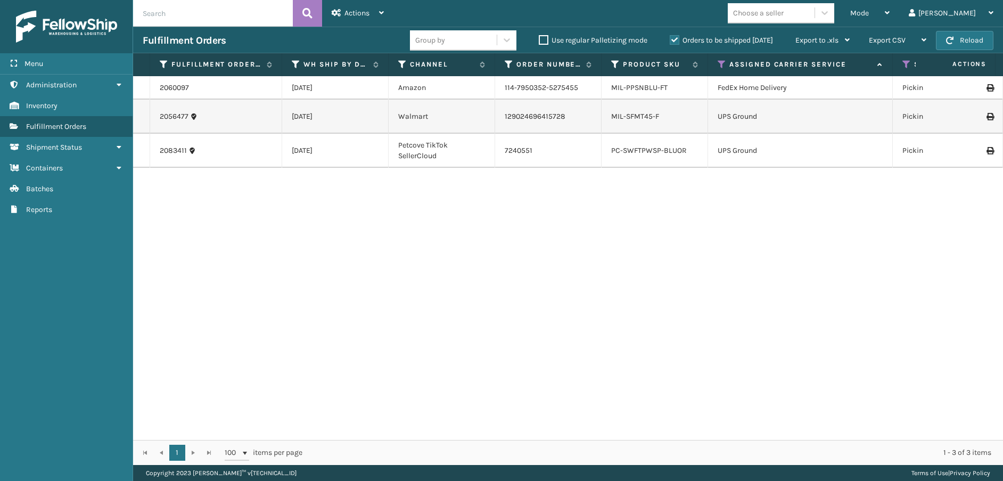  What do you see at coordinates (801, 64) in the screenshot?
I see `label: Assigned Carrier Service` at bounding box center [801, 64].